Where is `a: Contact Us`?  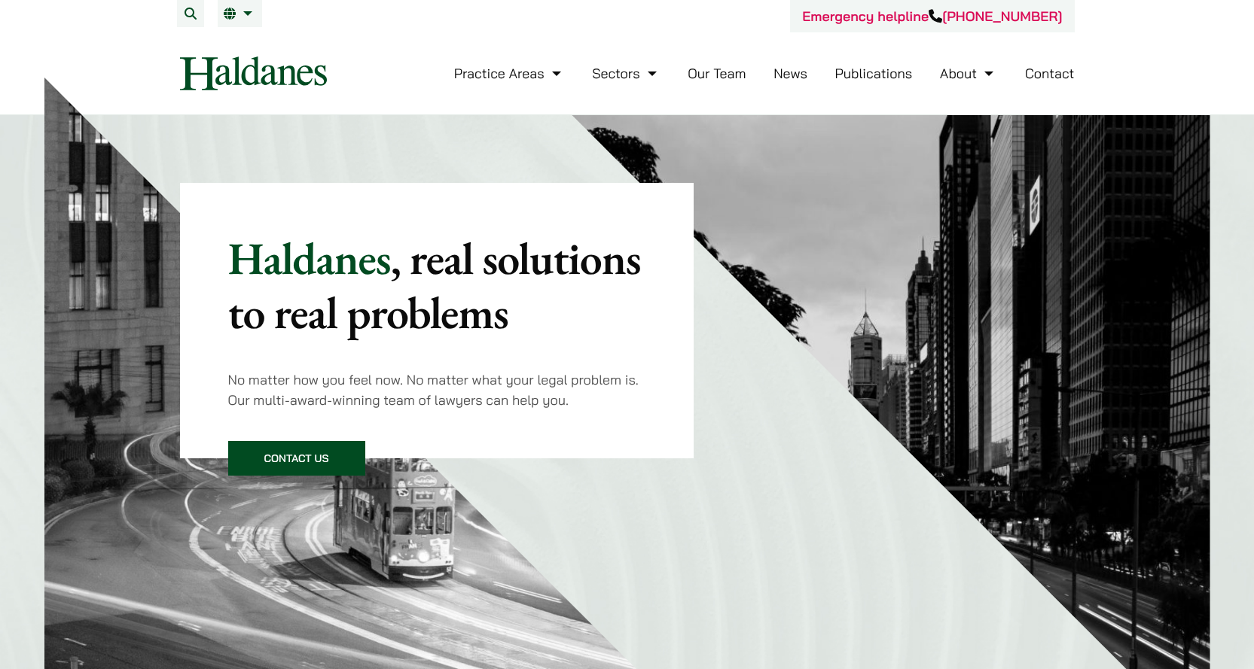 a: Contact Us is located at coordinates (297, 459).